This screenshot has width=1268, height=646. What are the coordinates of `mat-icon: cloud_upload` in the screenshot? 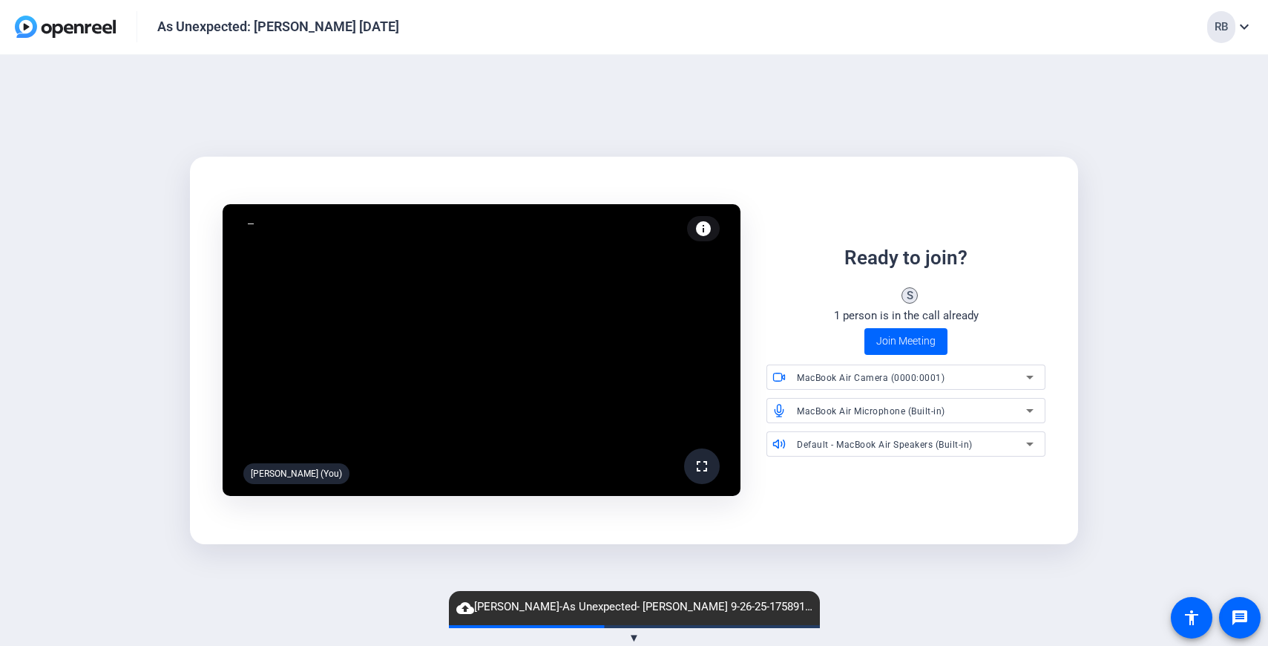 It's located at (465, 608).